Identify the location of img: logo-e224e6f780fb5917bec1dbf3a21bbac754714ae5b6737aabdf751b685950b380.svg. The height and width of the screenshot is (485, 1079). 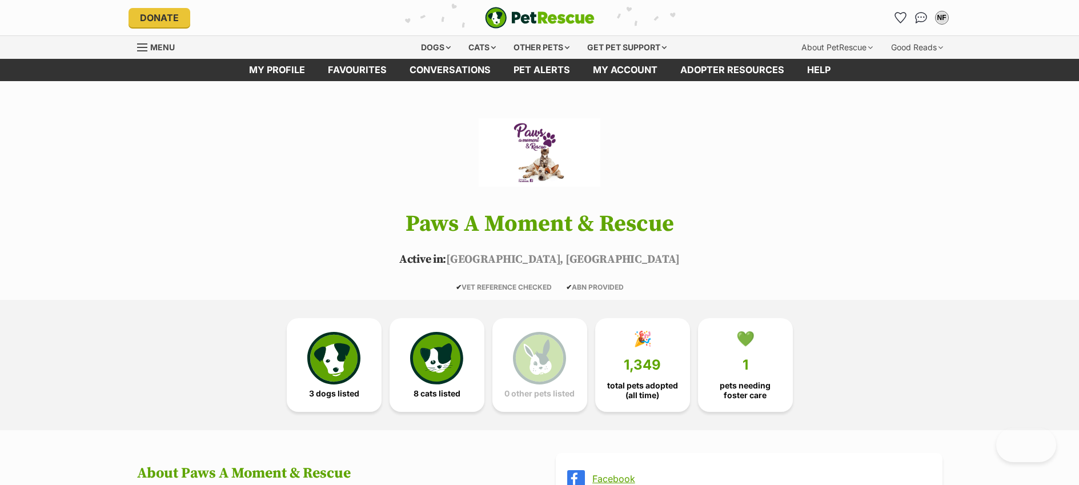
(540, 18).